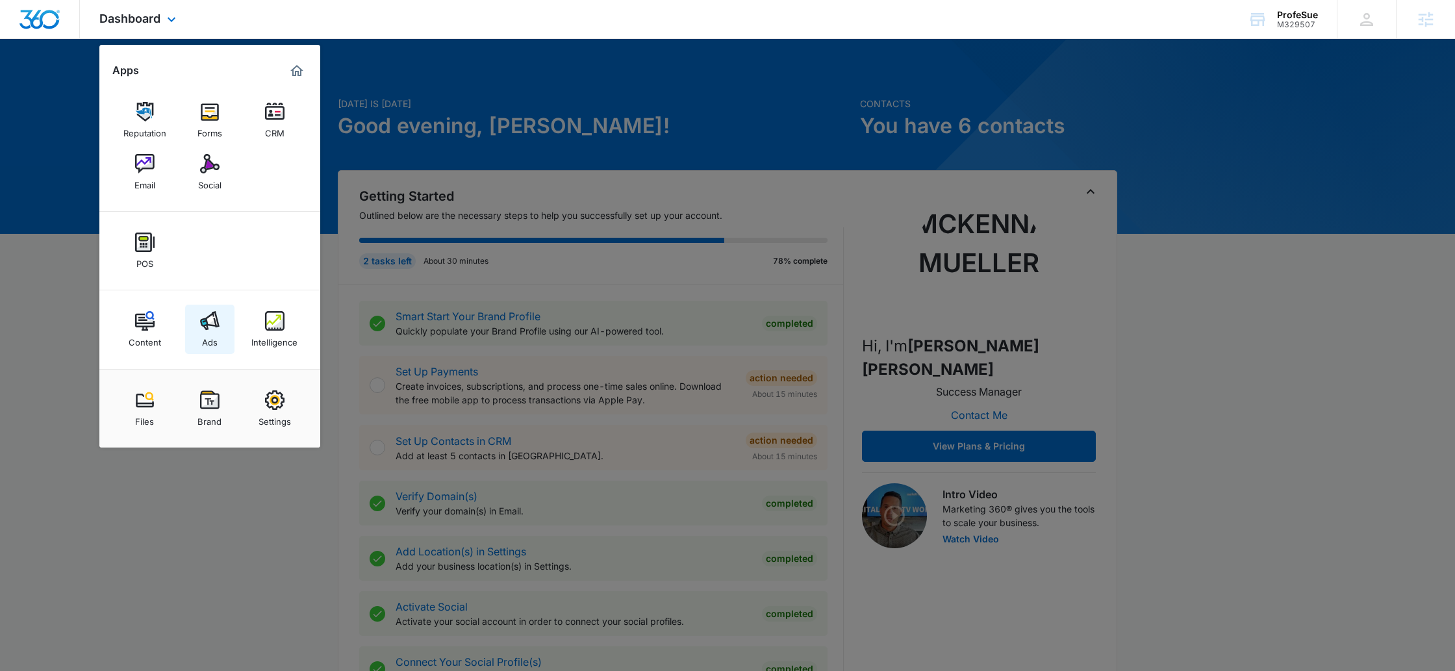  I want to click on img: website_grey.svg, so click(26, 39).